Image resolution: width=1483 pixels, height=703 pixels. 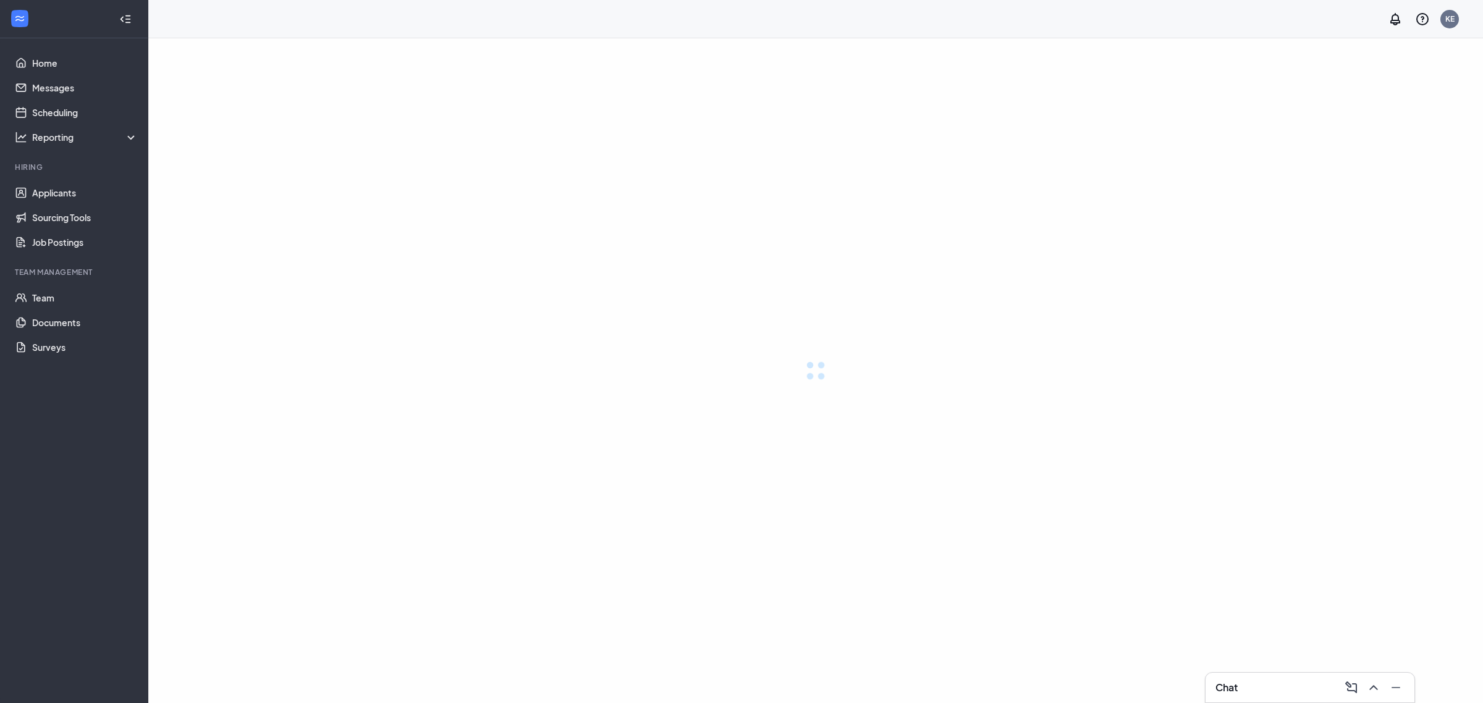 I want to click on svg: ChevronUp, so click(x=1374, y=688).